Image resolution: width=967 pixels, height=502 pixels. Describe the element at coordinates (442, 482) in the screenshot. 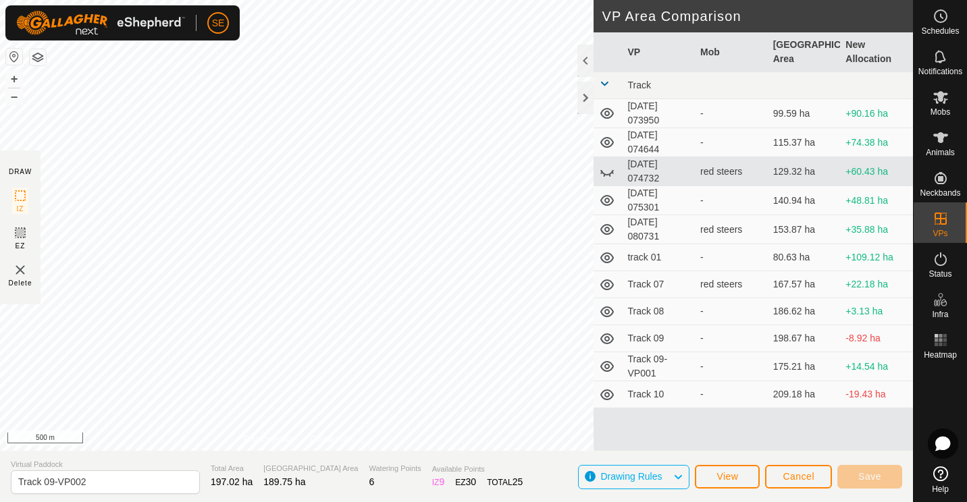

I see `span: 9` at that location.